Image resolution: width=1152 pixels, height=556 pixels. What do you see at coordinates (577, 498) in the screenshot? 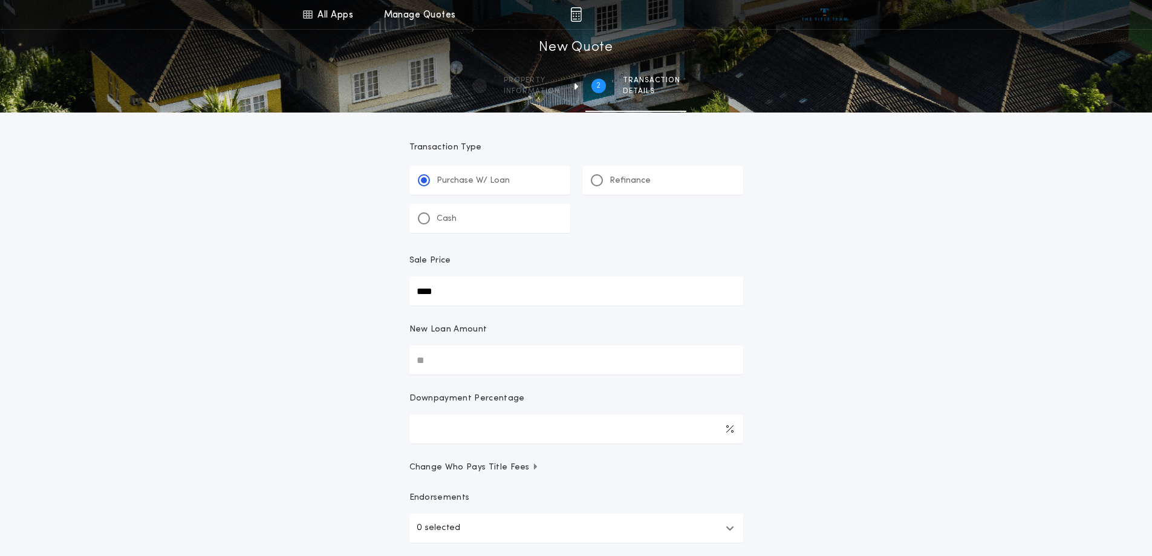
I see `p: Endorsements` at bounding box center [577, 498].